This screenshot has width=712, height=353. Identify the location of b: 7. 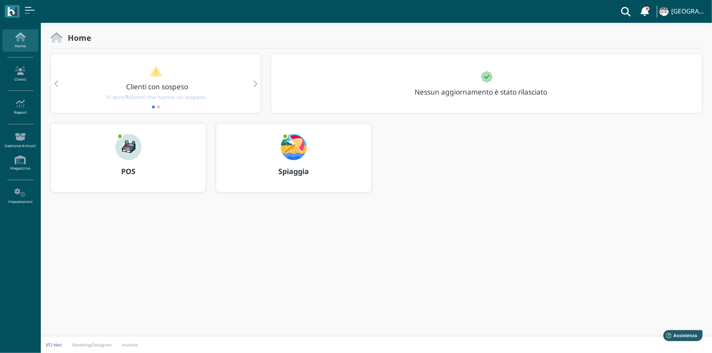
(127, 97).